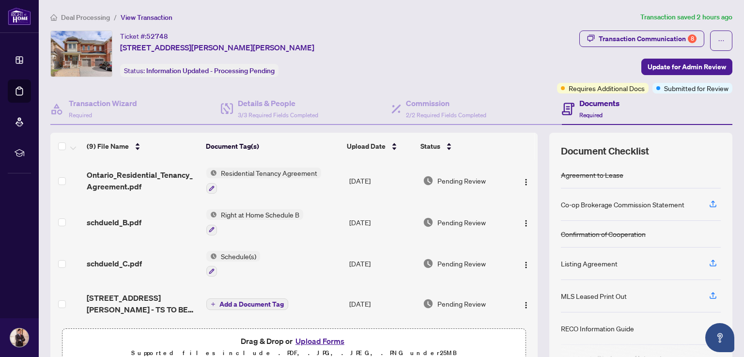 This screenshot has height=357, width=744. Describe the element at coordinates (446, 115) in the screenshot. I see `span: 2/2 Required Fields Completed` at that location.